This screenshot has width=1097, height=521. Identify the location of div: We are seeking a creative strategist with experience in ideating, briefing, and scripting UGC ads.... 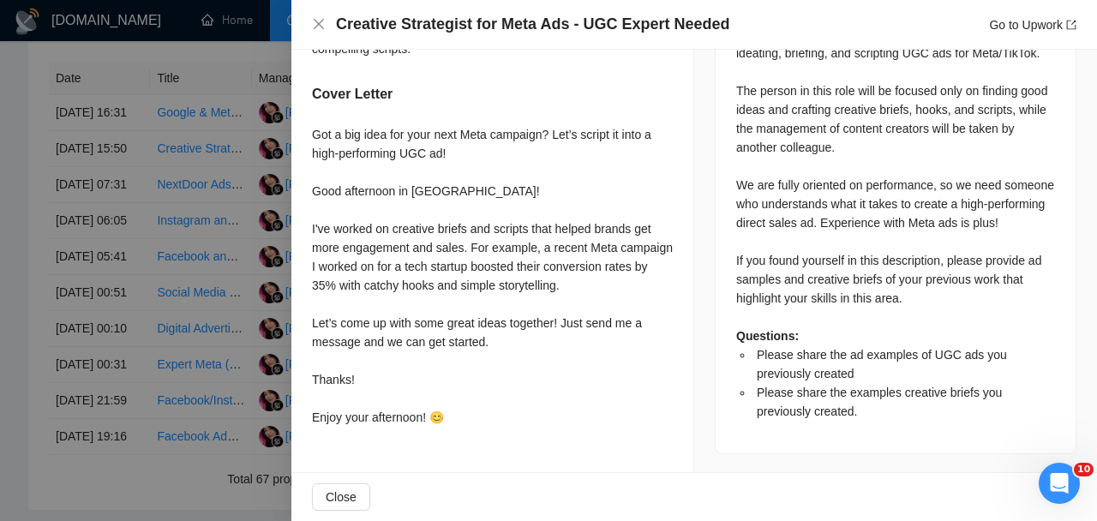
(896, 223).